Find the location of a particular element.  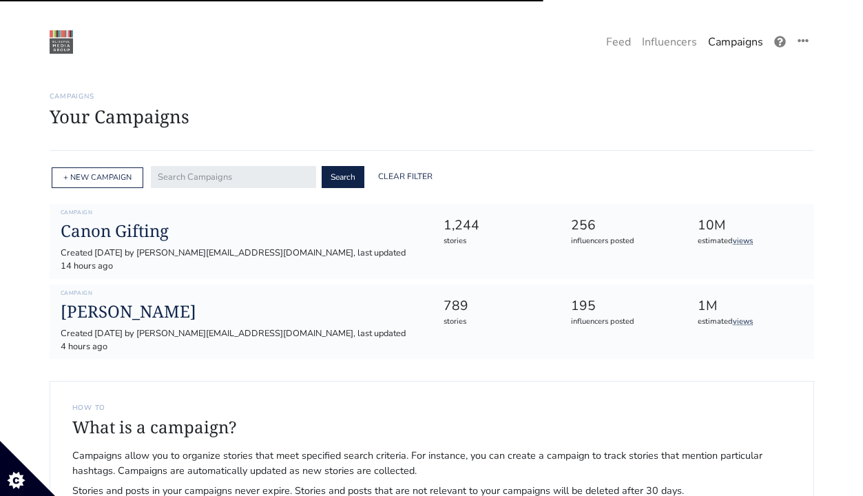

a: Feed is located at coordinates (619, 42).